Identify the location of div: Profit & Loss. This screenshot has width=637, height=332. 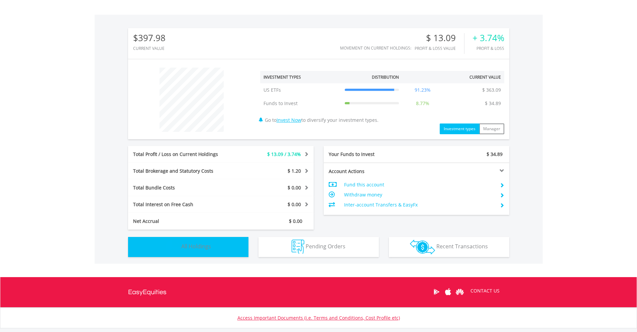
(488, 48).